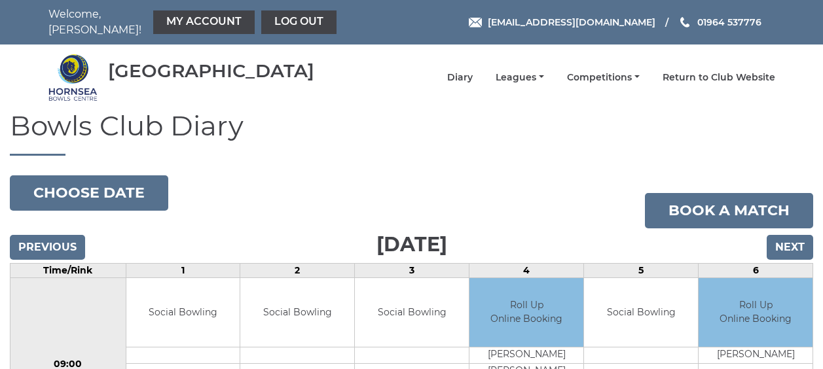 The height and width of the screenshot is (369, 823). I want to click on input: Previous, so click(47, 247).